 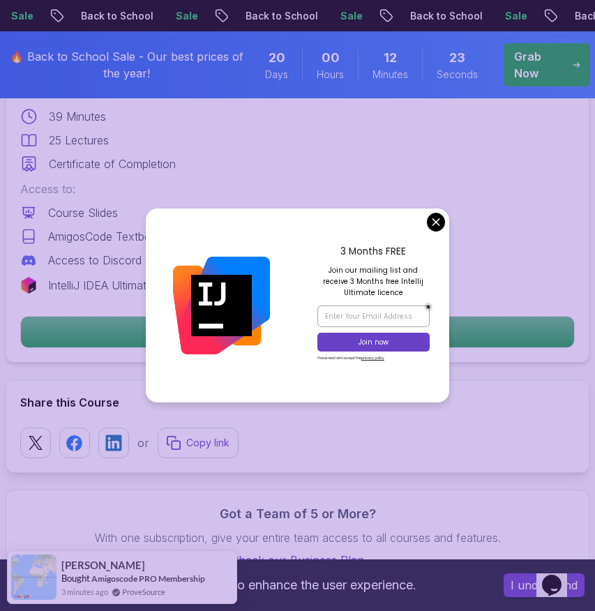 What do you see at coordinates (84, 592) in the screenshot?
I see `span: 3 minutes ago` at bounding box center [84, 592].